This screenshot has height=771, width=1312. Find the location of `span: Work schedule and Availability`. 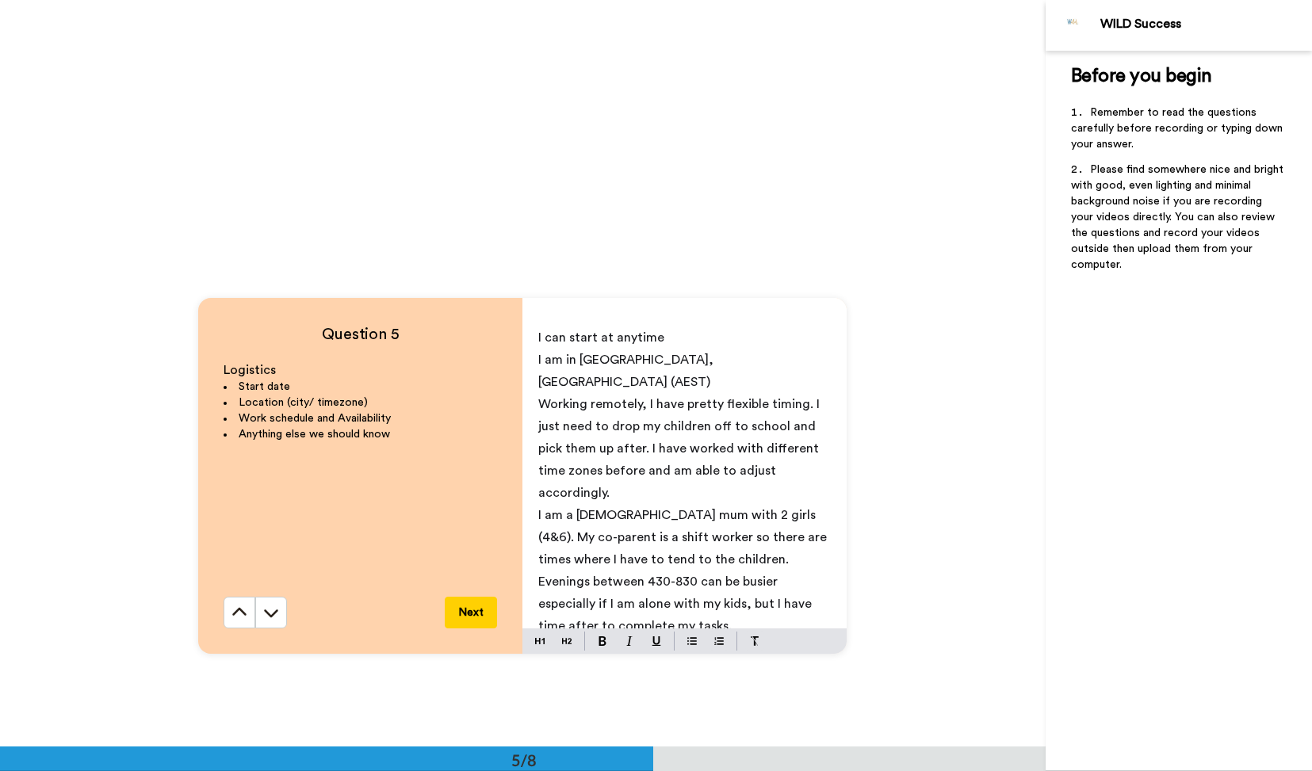

span: Work schedule and Availability is located at coordinates (315, 419).